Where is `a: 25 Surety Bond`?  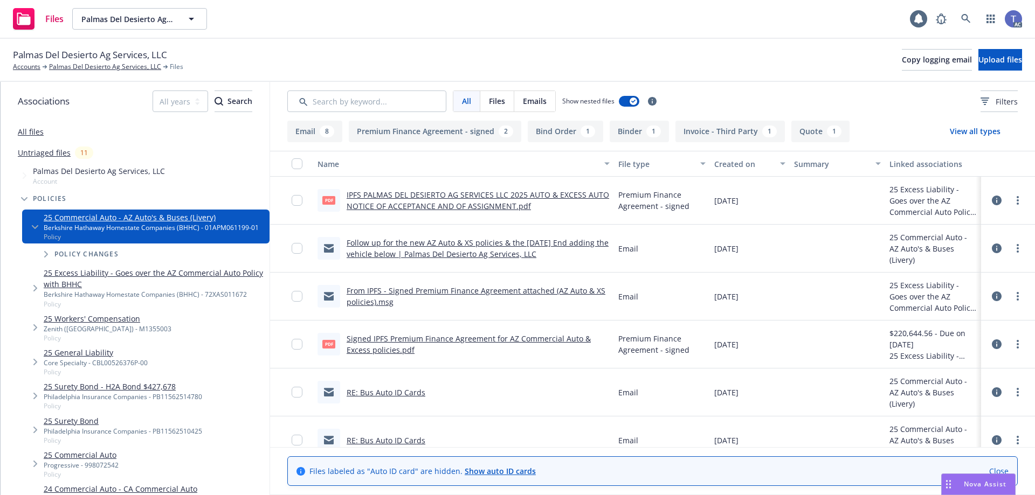
a: 25 Surety Bond is located at coordinates (123, 421).